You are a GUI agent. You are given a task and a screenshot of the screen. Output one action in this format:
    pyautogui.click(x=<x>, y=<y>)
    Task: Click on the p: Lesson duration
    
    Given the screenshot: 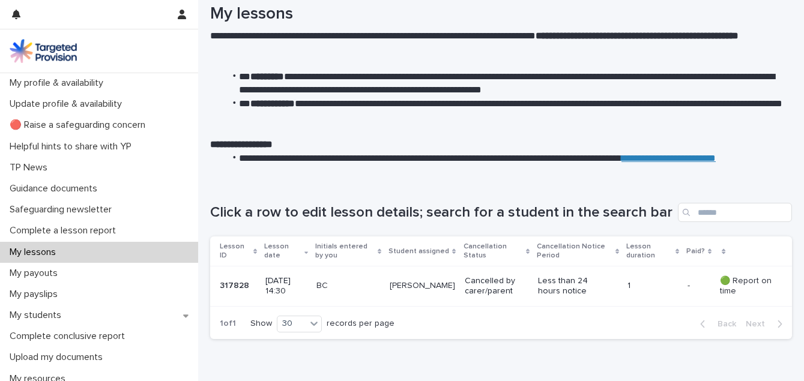 What is the action you would take?
    pyautogui.click(x=649, y=251)
    